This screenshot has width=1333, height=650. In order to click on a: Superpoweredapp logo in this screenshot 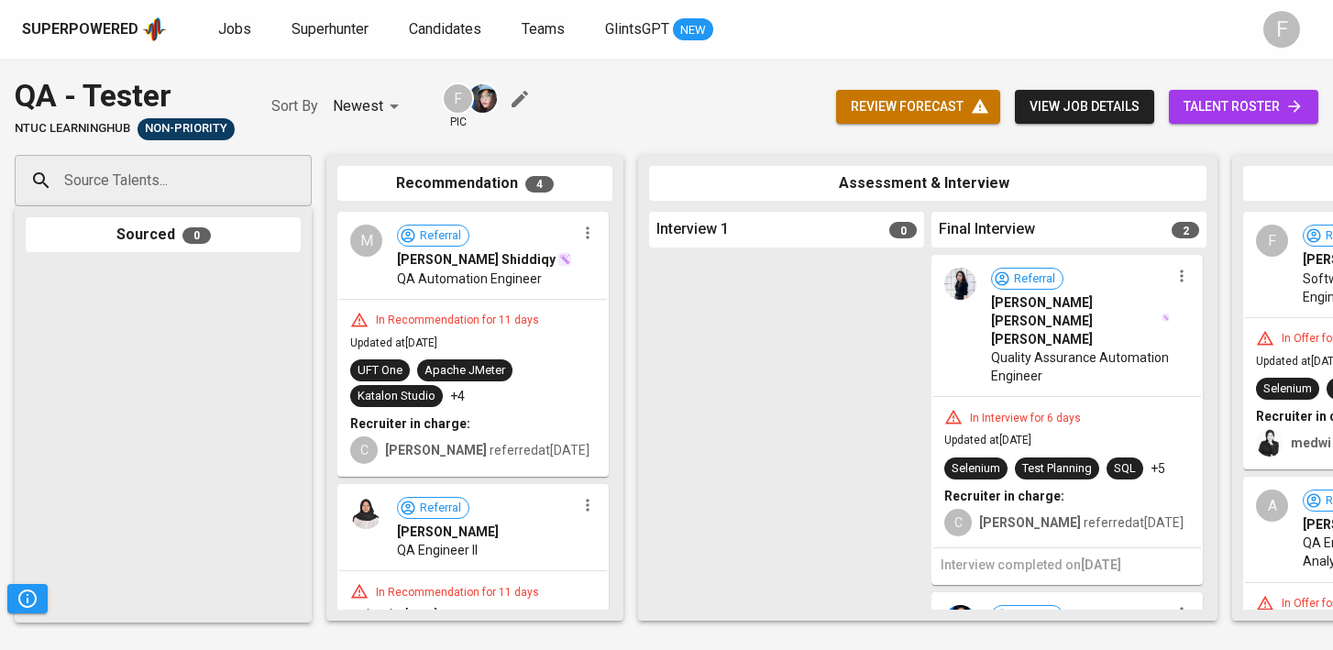, I will do `click(94, 29)`.